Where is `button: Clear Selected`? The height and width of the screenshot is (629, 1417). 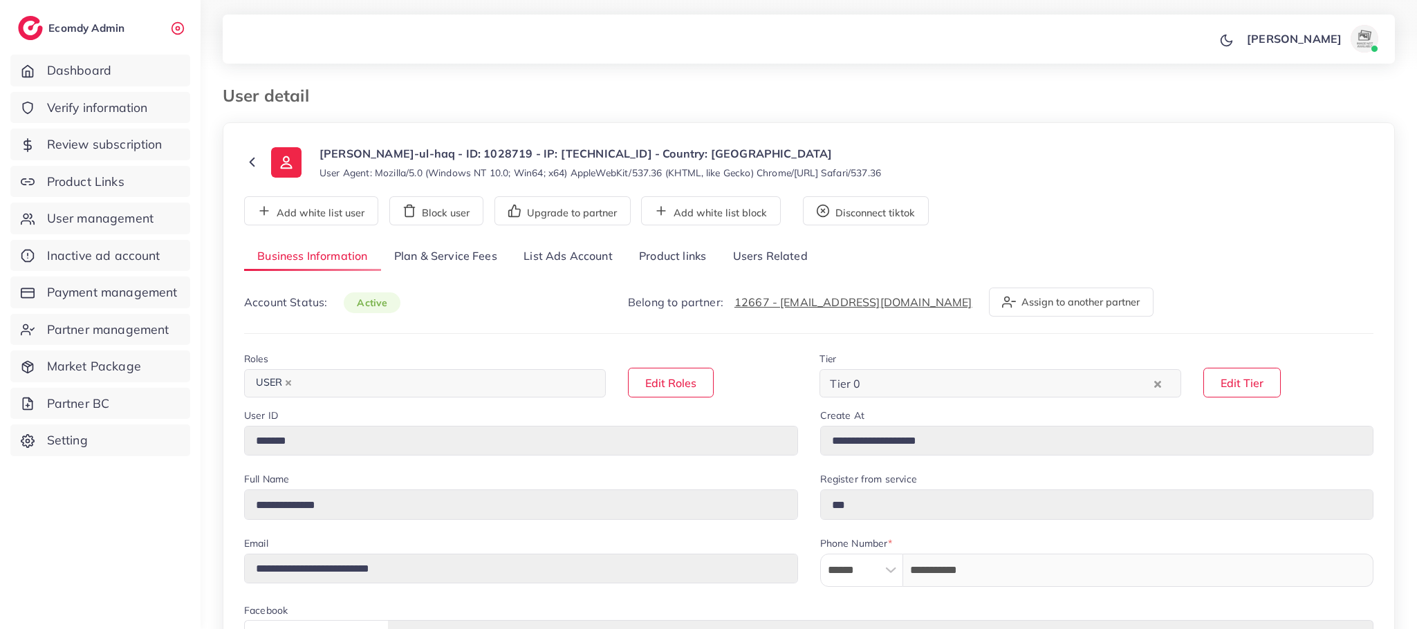
button: Clear Selected is located at coordinates (1158, 383).